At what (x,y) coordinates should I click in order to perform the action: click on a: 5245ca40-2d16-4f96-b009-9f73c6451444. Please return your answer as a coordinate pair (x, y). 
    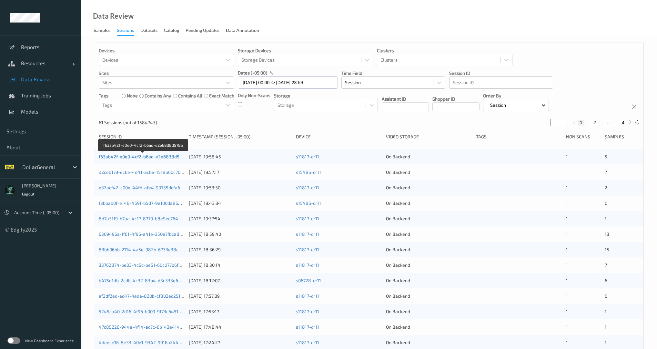
    Looking at the image, I should click on (143, 311).